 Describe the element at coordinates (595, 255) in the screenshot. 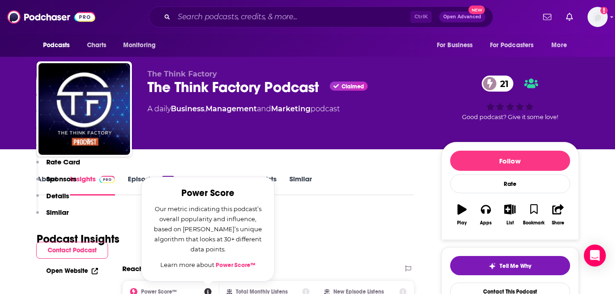

I see `div: Open Intercom Messenger` at that location.